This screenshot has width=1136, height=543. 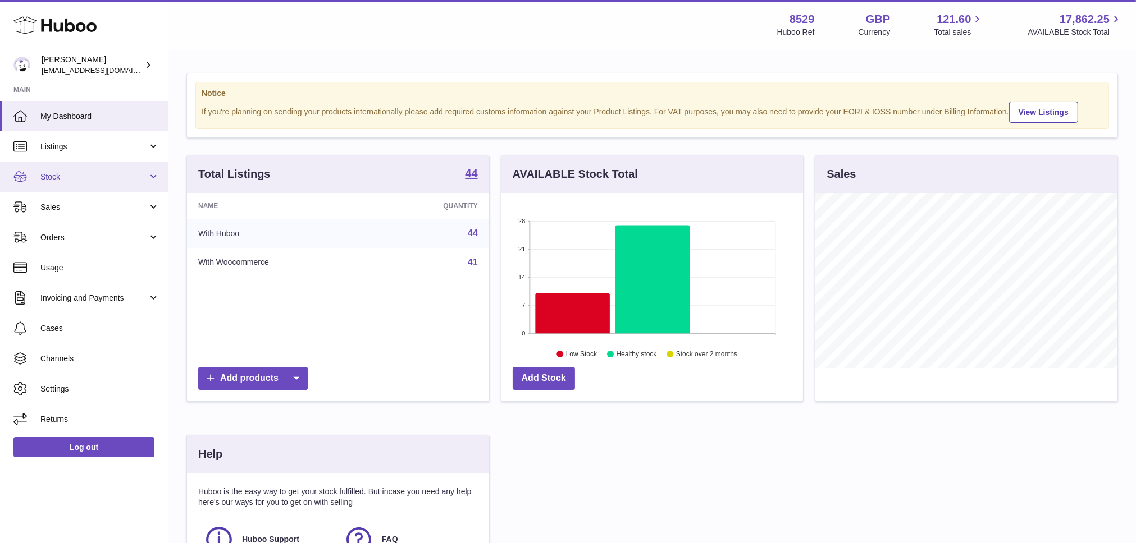 I want to click on span: Sales, so click(x=94, y=207).